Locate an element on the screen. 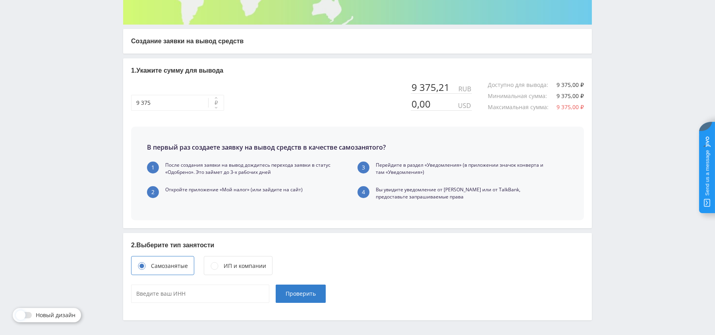  div: Доступно для вывода : is located at coordinates (522, 85).